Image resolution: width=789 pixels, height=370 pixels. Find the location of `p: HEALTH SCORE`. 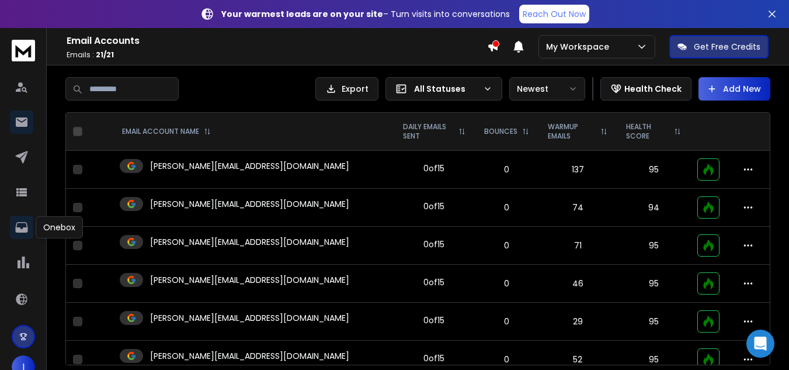

p: HEALTH SCORE is located at coordinates (648, 131).